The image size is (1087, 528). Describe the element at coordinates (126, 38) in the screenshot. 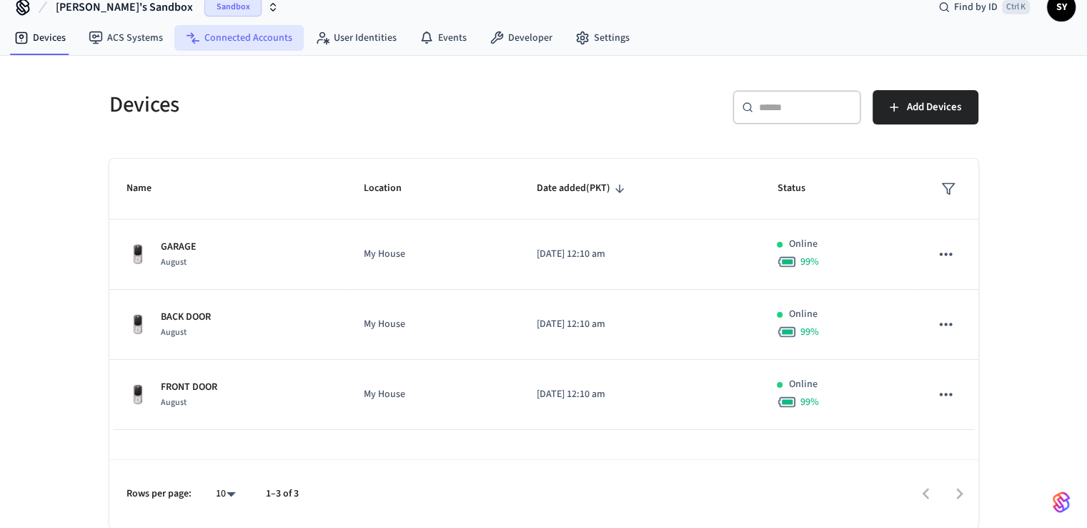

I see `a: ACS Systems` at that location.